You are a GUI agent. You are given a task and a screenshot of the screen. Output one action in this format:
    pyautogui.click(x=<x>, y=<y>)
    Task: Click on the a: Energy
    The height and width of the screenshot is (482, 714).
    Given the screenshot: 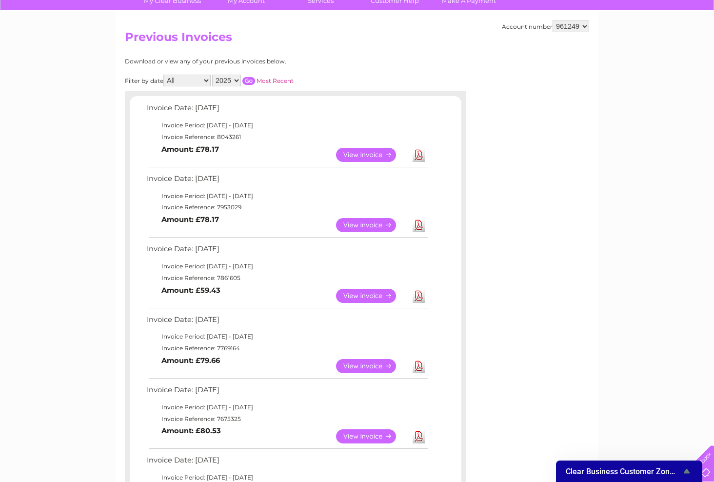 What is the action you would take?
    pyautogui.click(x=577, y=45)
    